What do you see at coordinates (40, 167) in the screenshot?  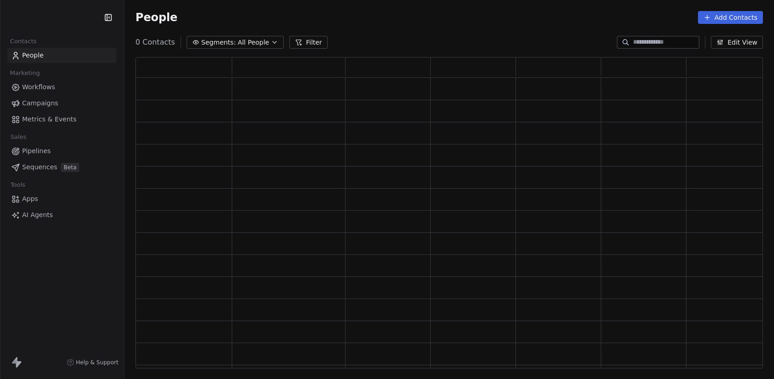 I see `span: Sequences` at bounding box center [40, 167].